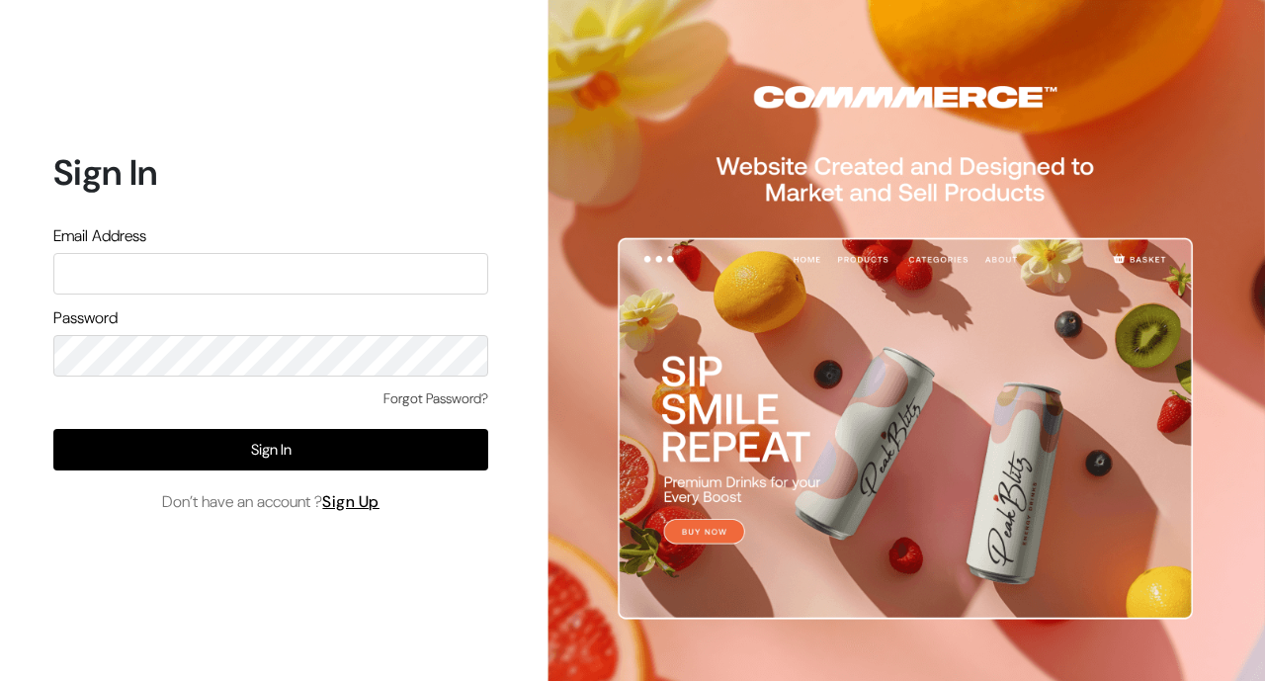  I want to click on h1: Sign In, so click(271, 172).